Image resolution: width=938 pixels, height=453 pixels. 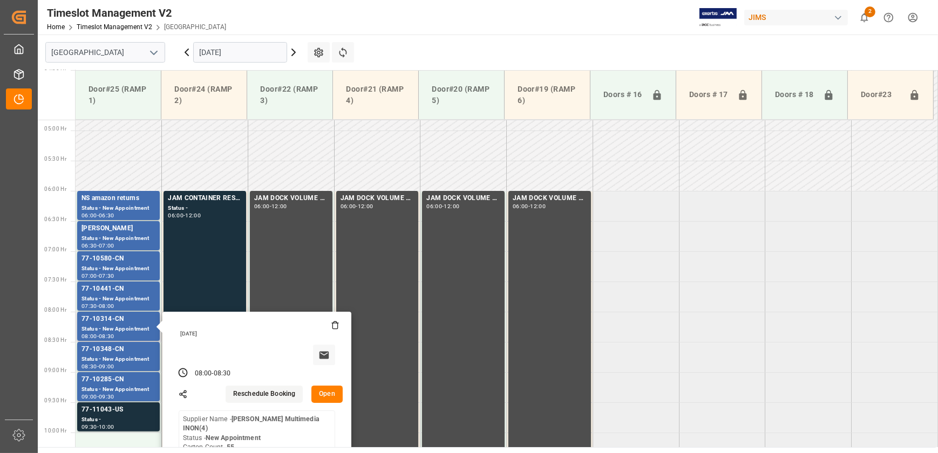 What do you see at coordinates (55, 310) in the screenshot?
I see `span: 08:00 Hr` at bounding box center [55, 310].